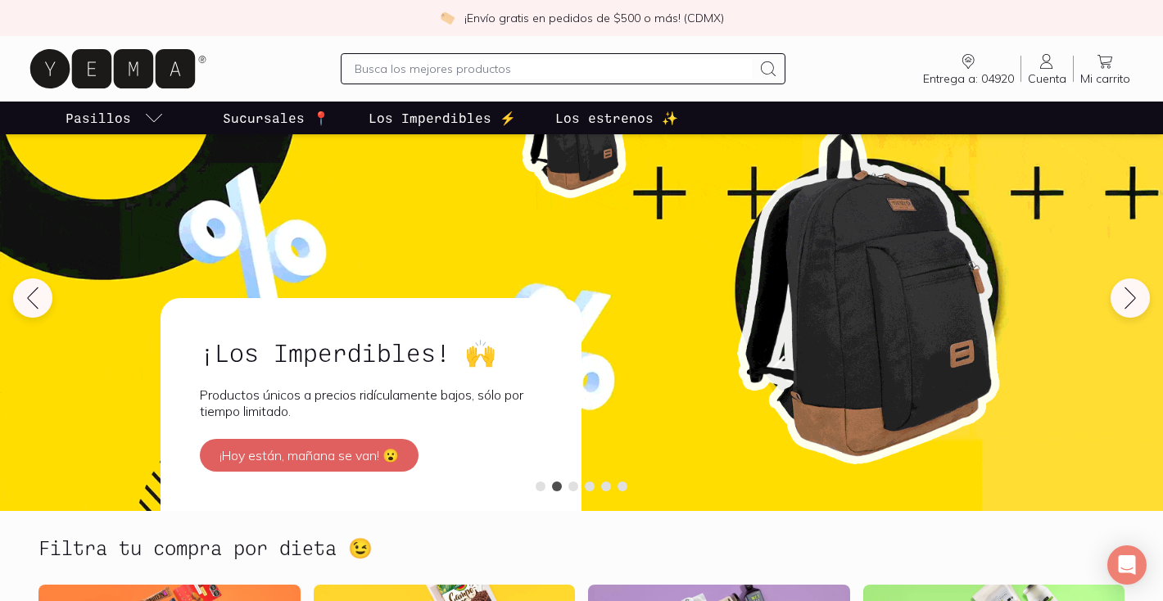 The width and height of the screenshot is (1163, 601). I want to click on a: Entrega a: 04920, so click(968, 69).